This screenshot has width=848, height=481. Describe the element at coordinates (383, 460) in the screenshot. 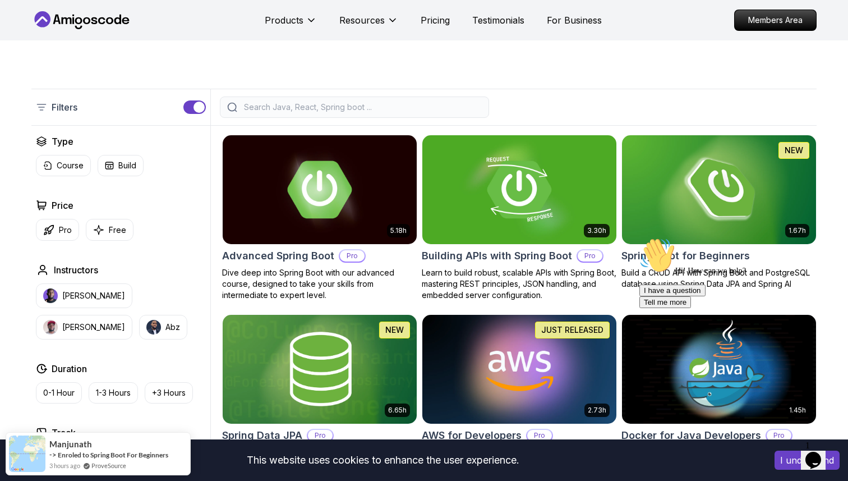

I see `div: This website uses cookies to enhance the user experience.` at that location.